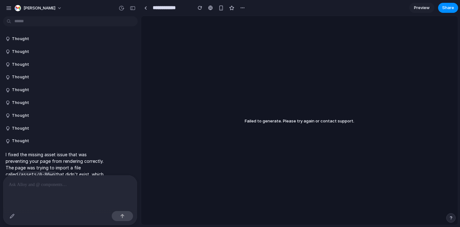 The width and height of the screenshot is (460, 227). What do you see at coordinates (449, 8) in the screenshot?
I see `span: Share` at bounding box center [449, 8].